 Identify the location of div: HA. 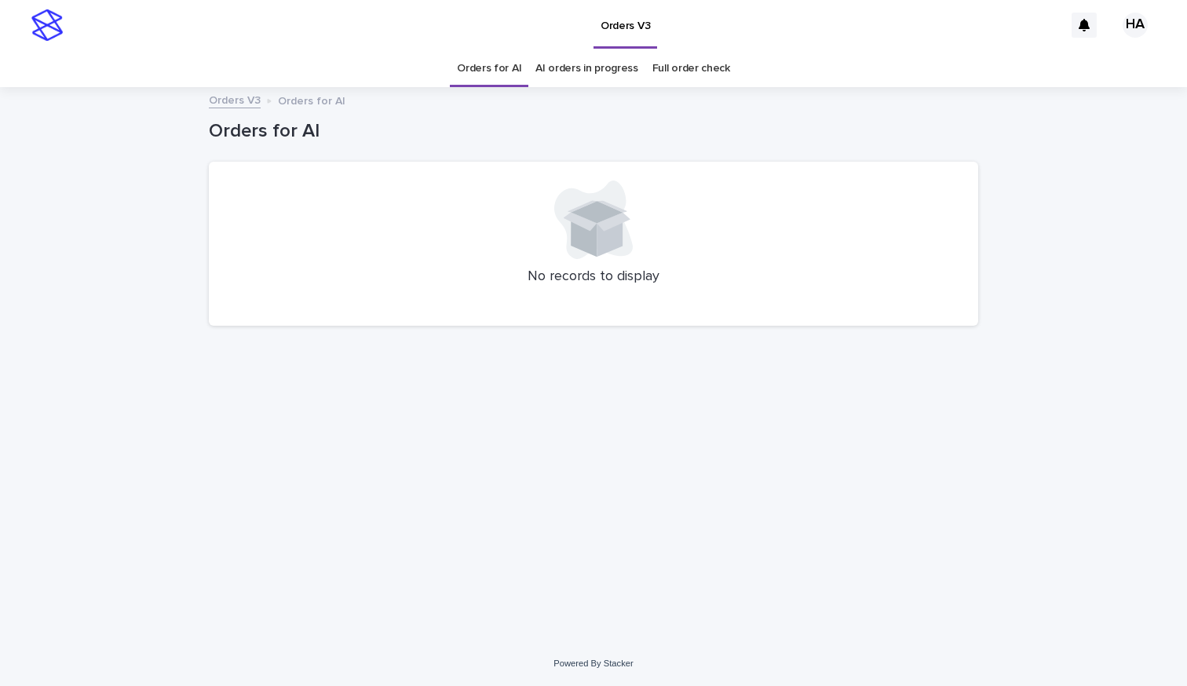
(1136, 25).